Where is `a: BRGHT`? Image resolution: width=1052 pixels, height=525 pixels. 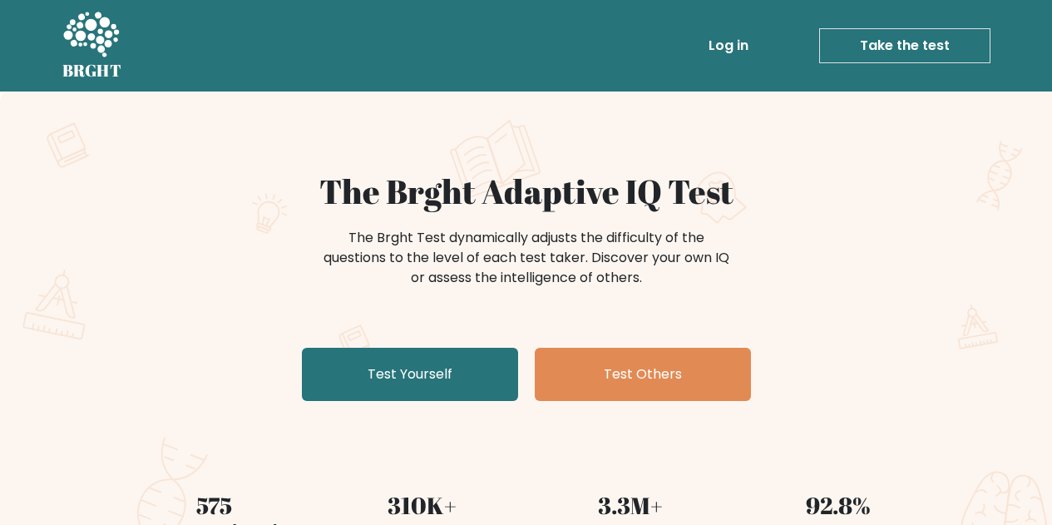 a: BRGHT is located at coordinates (92, 46).